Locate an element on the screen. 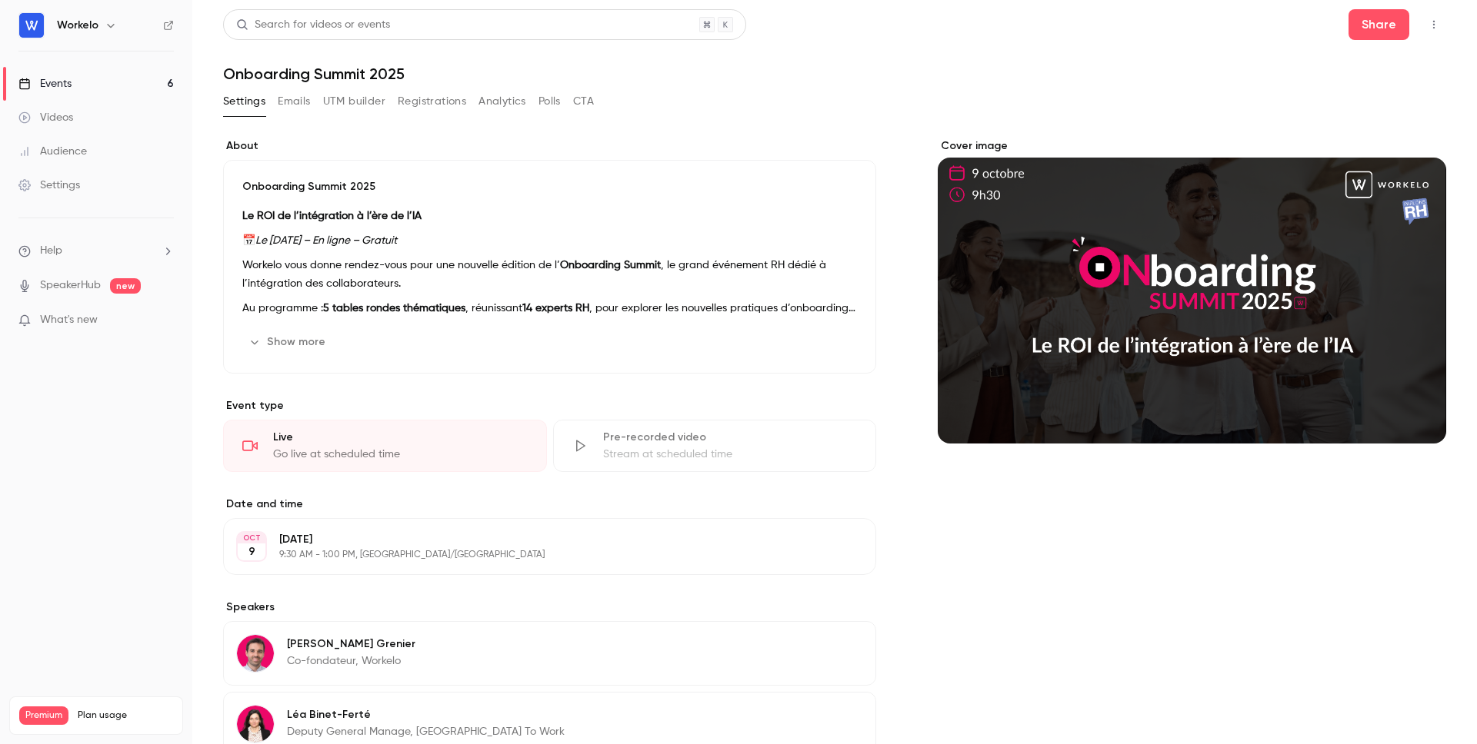  span: Help is located at coordinates (51, 251).